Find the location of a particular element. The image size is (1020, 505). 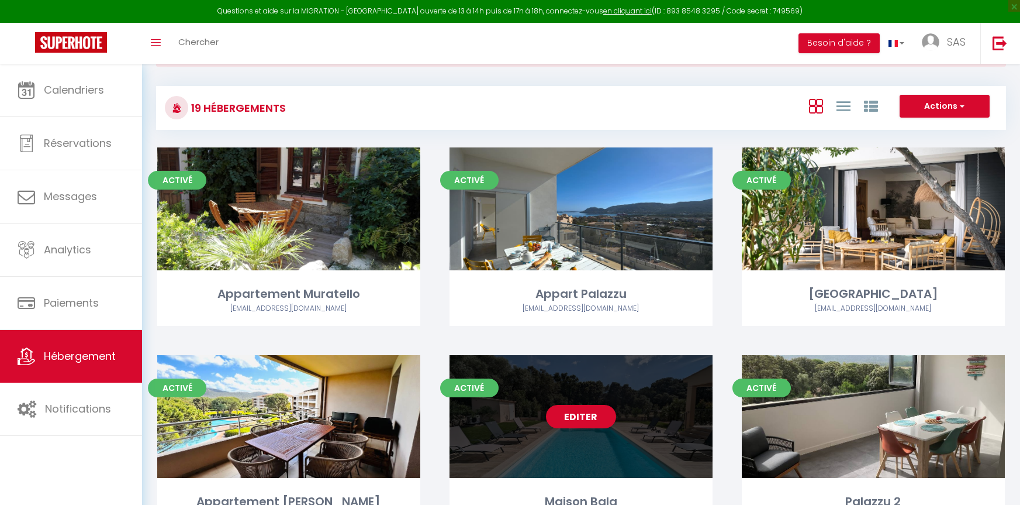

div: Appart Palazzu is located at coordinates (581, 293).